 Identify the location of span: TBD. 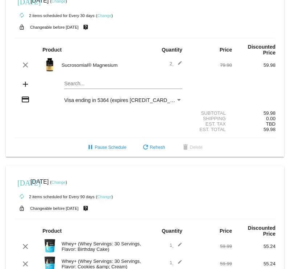
(271, 124).